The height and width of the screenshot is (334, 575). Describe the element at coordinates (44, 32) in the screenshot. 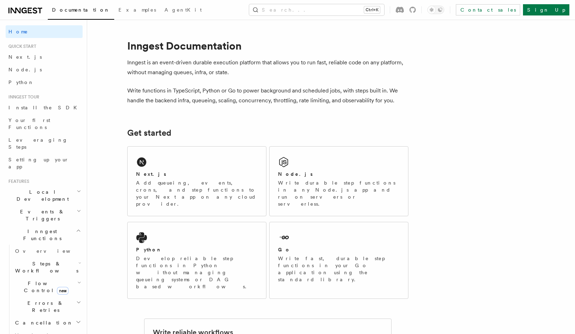

I see `a: Home` at that location.